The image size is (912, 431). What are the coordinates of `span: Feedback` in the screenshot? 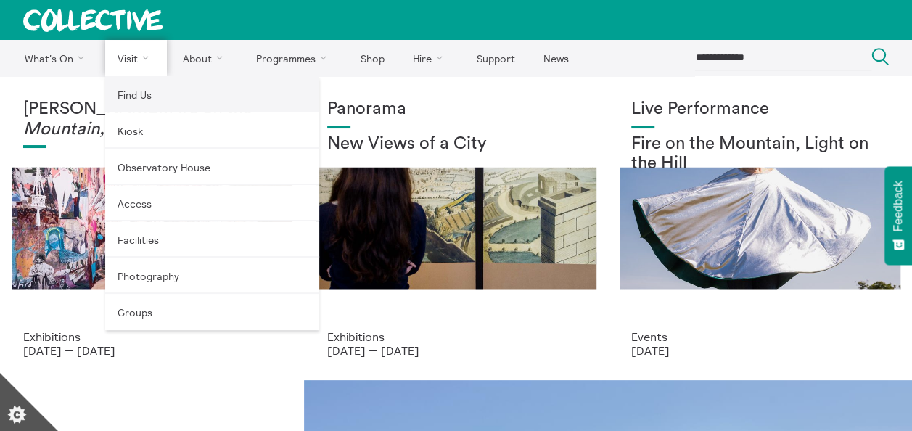 It's located at (899, 206).